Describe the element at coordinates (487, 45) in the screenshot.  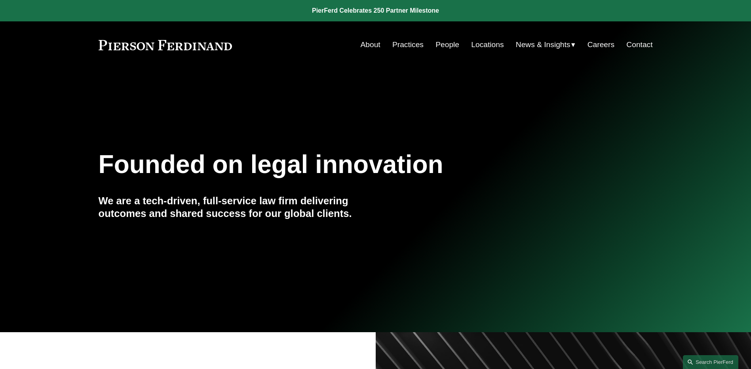
I see `a: Locations` at that location.